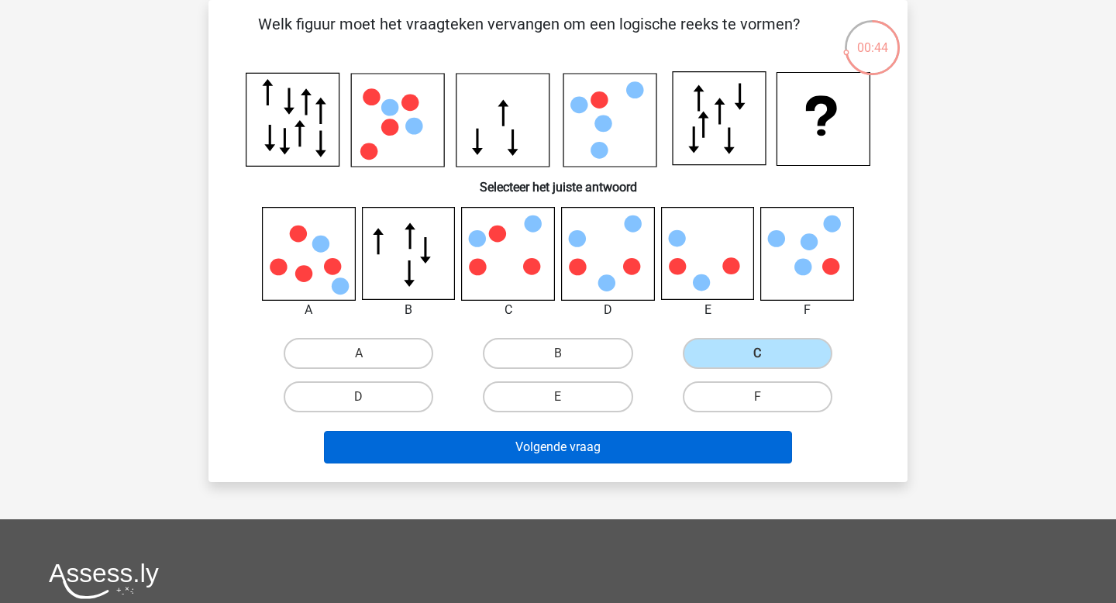 The width and height of the screenshot is (1116, 603). I want to click on div: C, so click(508, 310).